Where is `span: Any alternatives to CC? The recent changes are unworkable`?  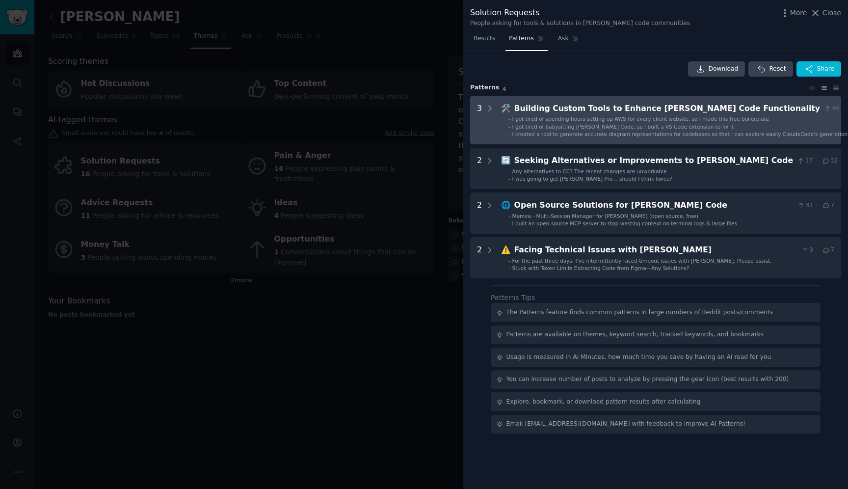
span: Any alternatives to CC? The recent changes are unworkable is located at coordinates (589, 171).